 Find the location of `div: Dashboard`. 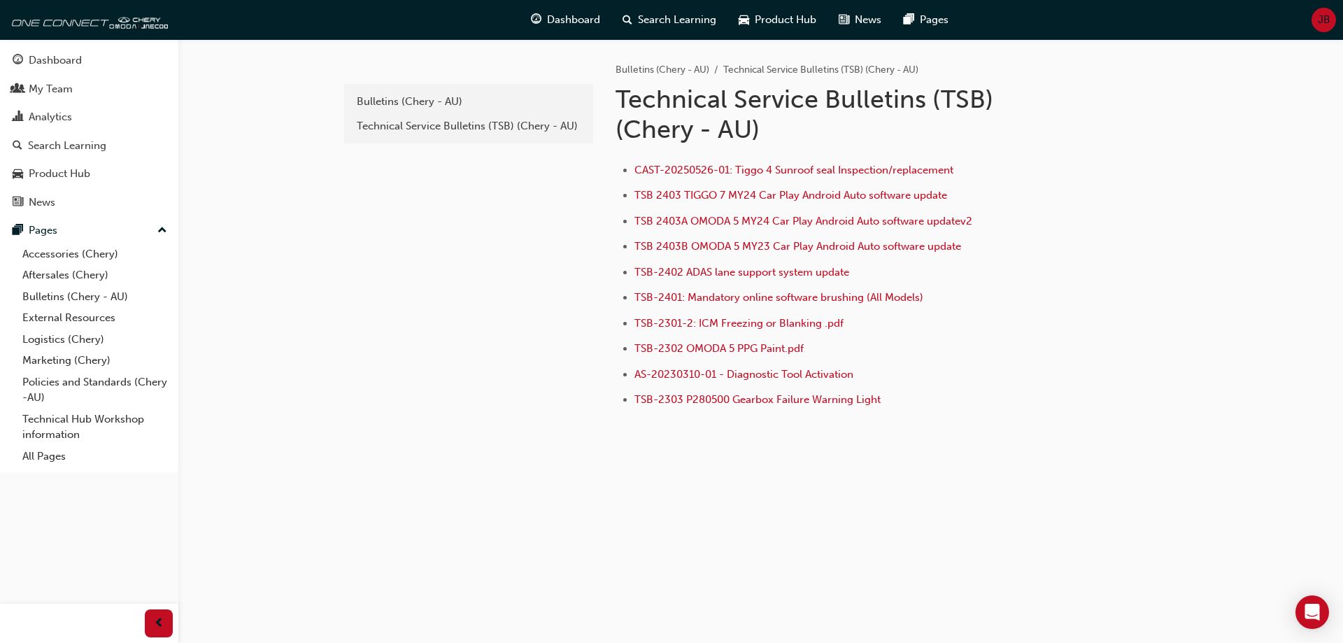

div: Dashboard is located at coordinates (55, 60).